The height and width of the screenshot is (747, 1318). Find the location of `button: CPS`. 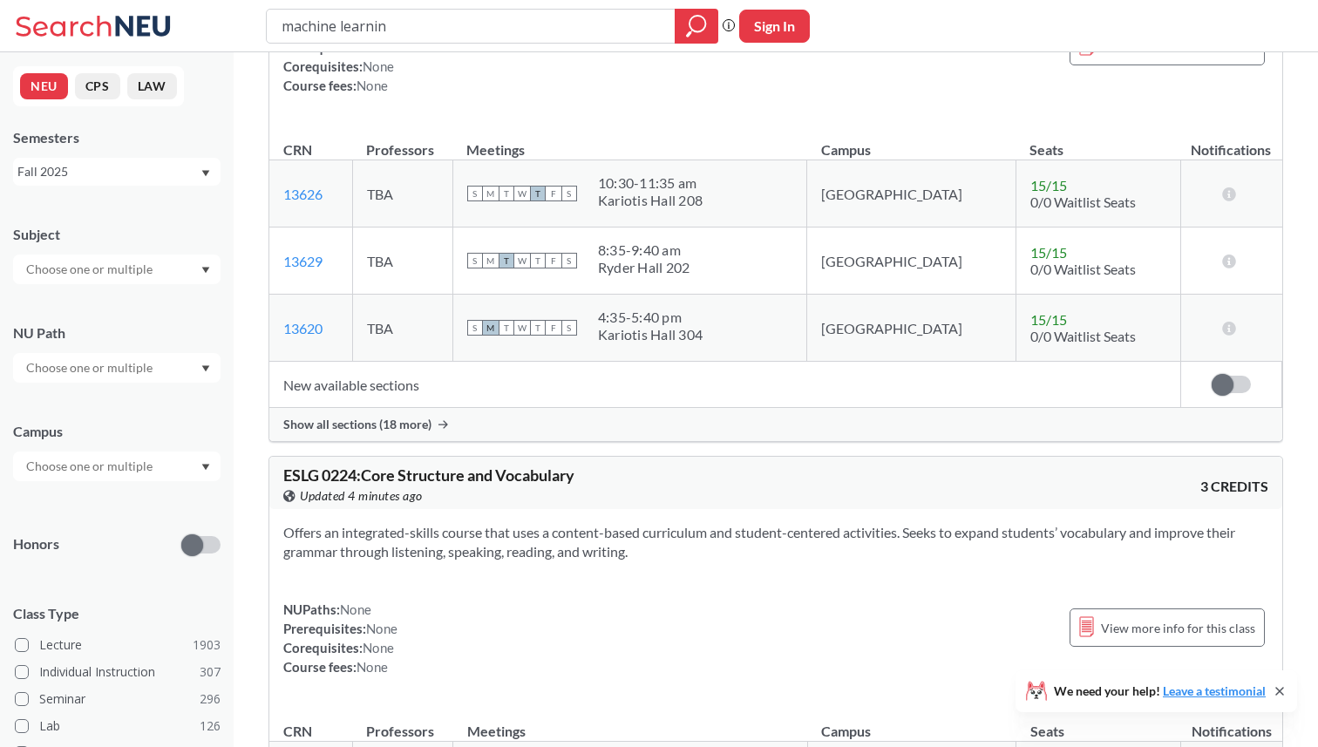

button: CPS is located at coordinates (98, 86).